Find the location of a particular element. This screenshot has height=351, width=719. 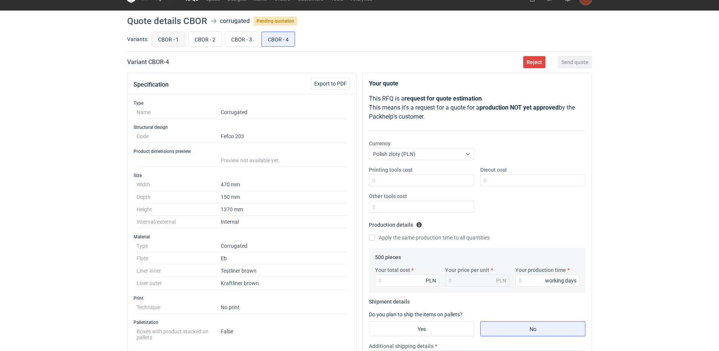

label: No is located at coordinates (532, 329).